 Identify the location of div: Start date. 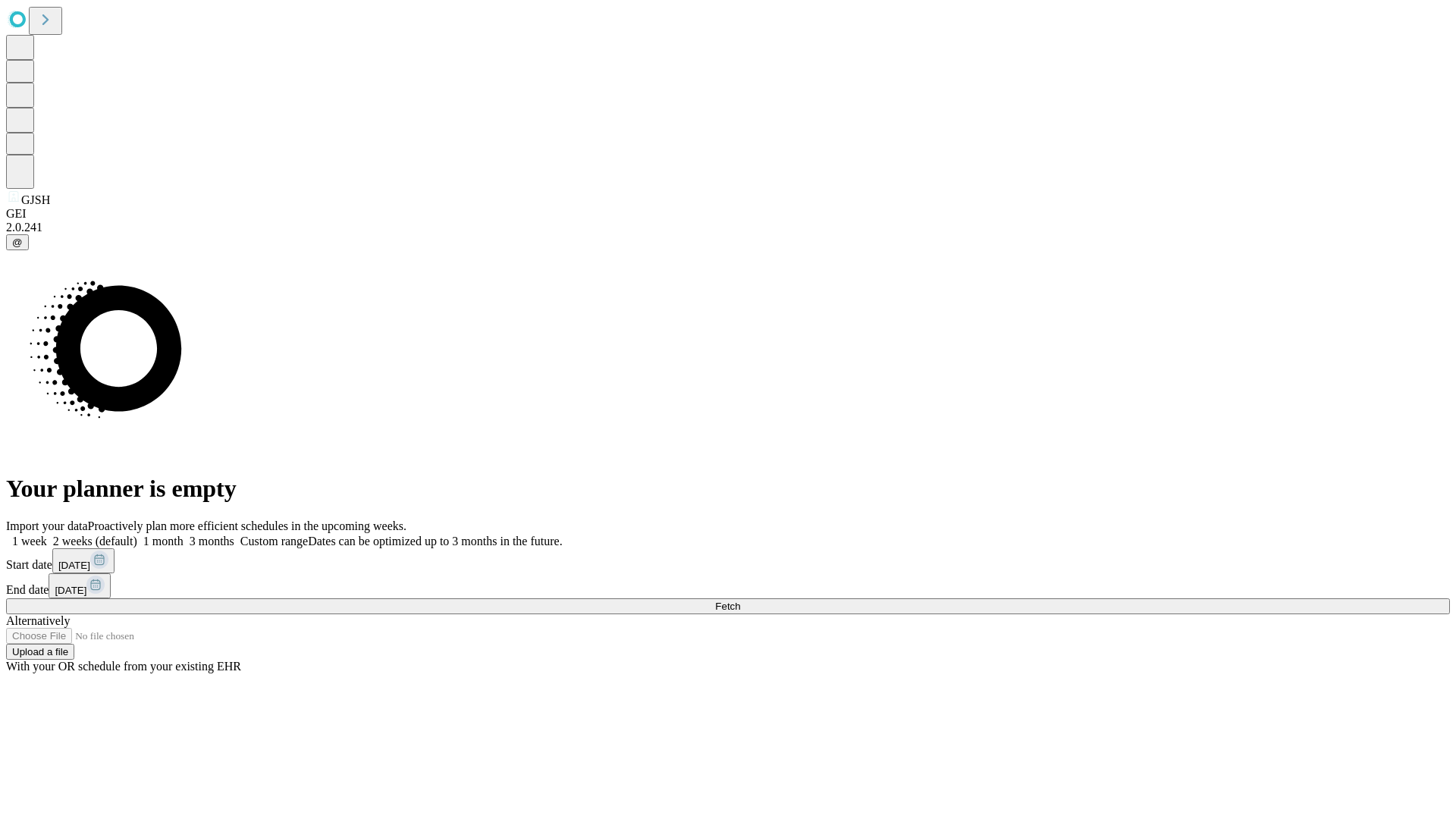
(728, 560).